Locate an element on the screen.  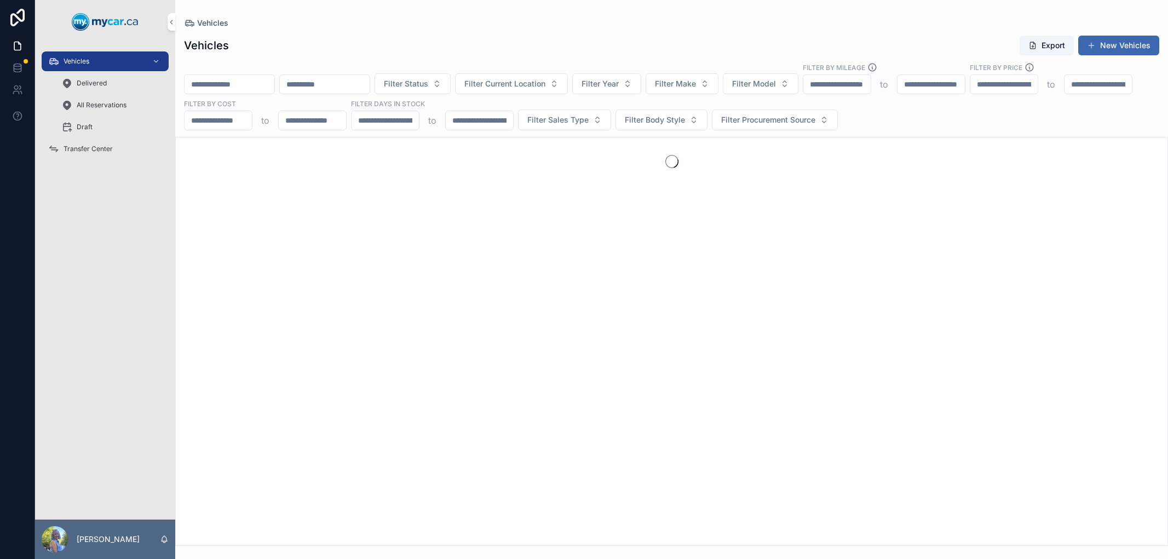
span: Filter Current Location is located at coordinates (505, 84).